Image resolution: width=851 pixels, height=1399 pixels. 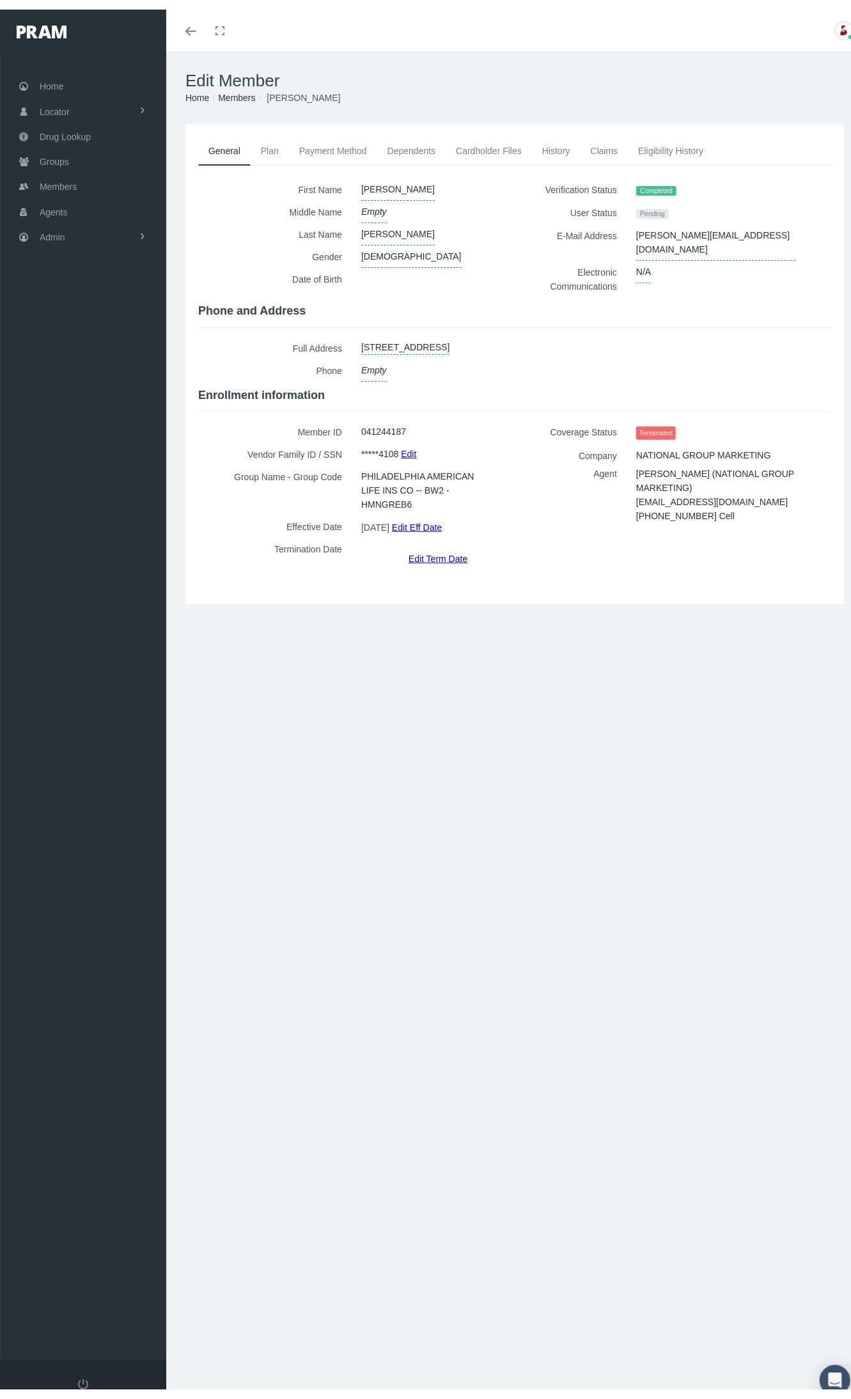 I want to click on img: PRAM_20_x_78.png, so click(x=42, y=22).